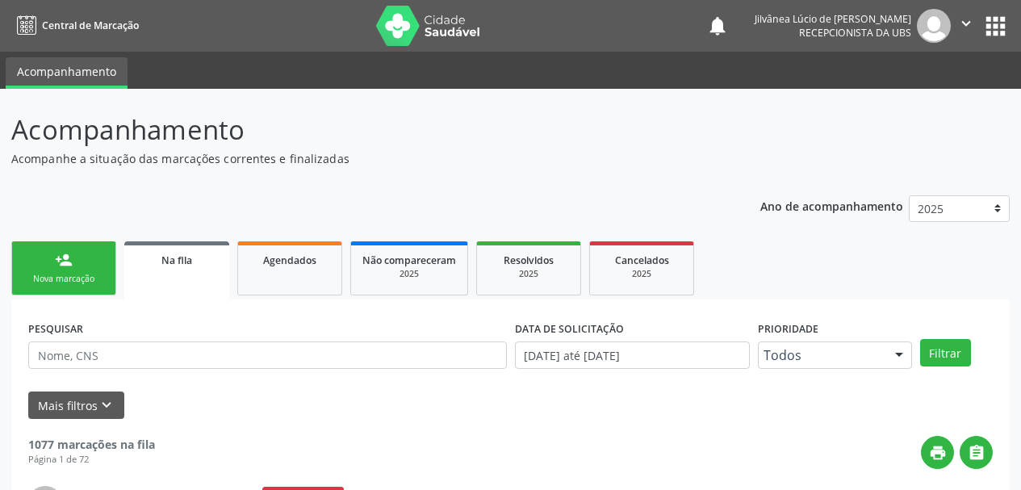 The height and width of the screenshot is (490, 1021). Describe the element at coordinates (267, 355) in the screenshot. I see `input: Nome, CNS` at that location.